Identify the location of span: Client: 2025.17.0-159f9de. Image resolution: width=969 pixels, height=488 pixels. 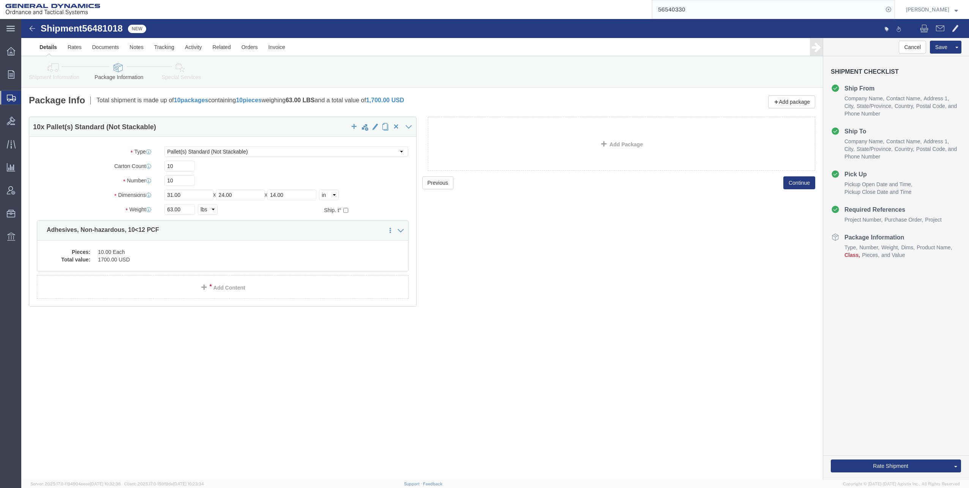
(164, 484).